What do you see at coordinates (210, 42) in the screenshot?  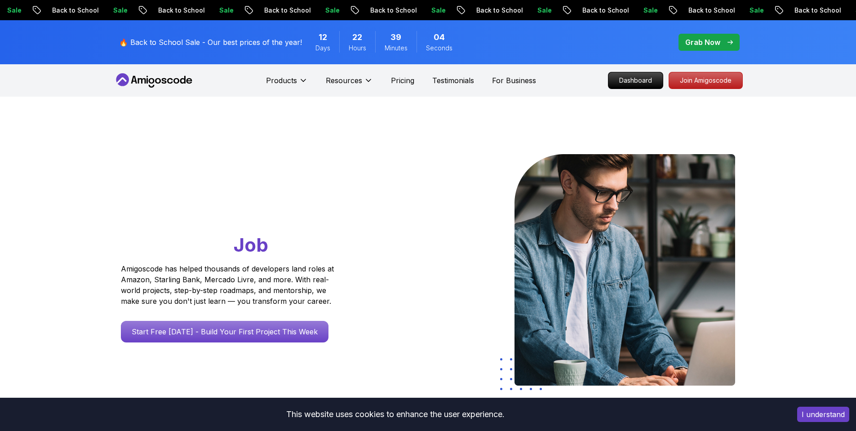 I see `p: 🔥 Back to School Sale - Our best prices of the year!` at bounding box center [210, 42].